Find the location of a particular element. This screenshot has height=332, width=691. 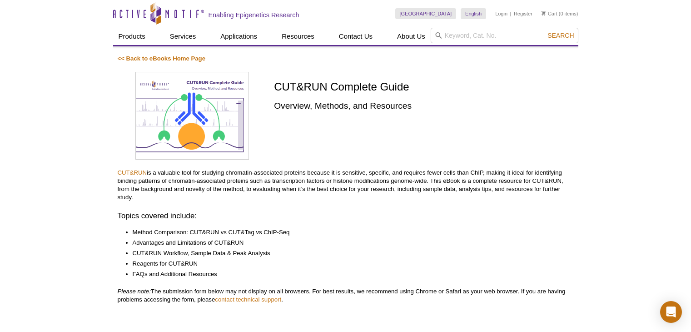

a: English is located at coordinates (474, 14).